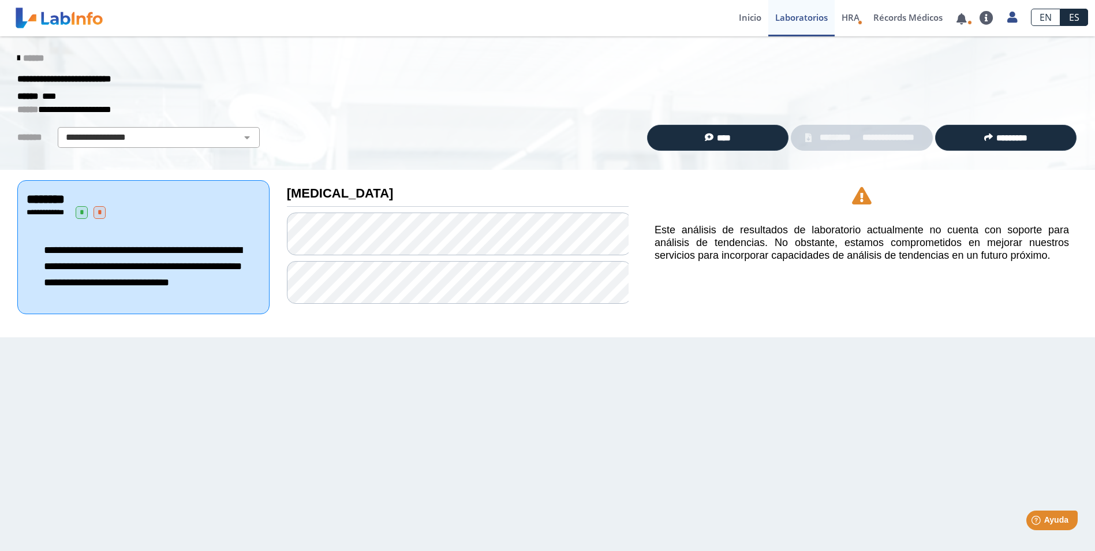  Describe the element at coordinates (1075, 17) in the screenshot. I see `a: ES` at that location.